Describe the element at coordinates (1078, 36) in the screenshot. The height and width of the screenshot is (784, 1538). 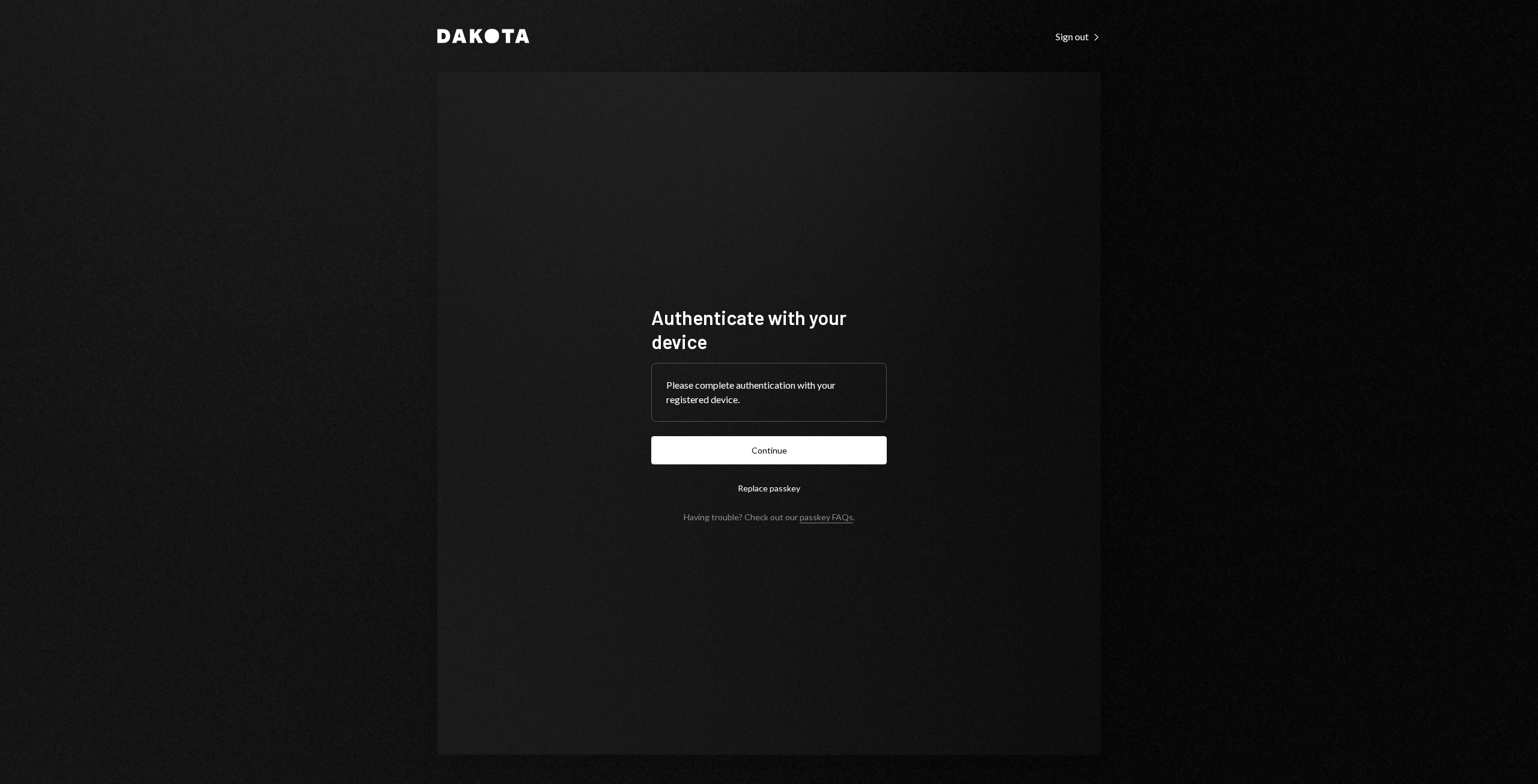
I see `a: Sign out` at that location.